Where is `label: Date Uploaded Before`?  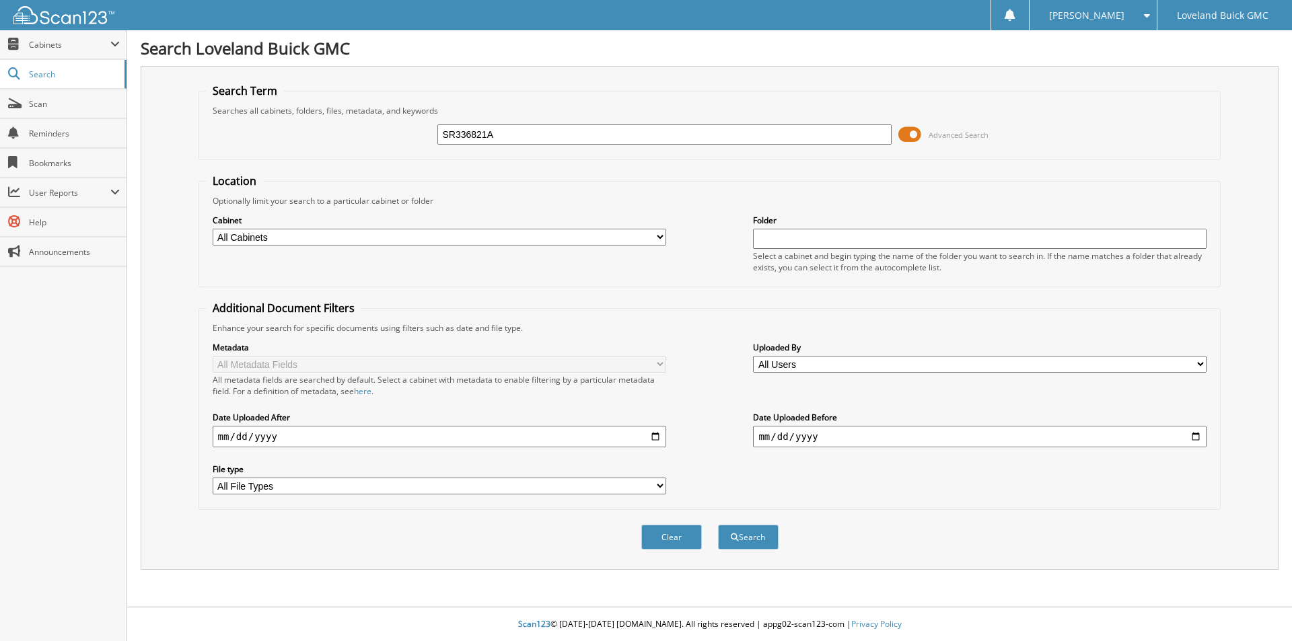
label: Date Uploaded Before is located at coordinates (980, 417).